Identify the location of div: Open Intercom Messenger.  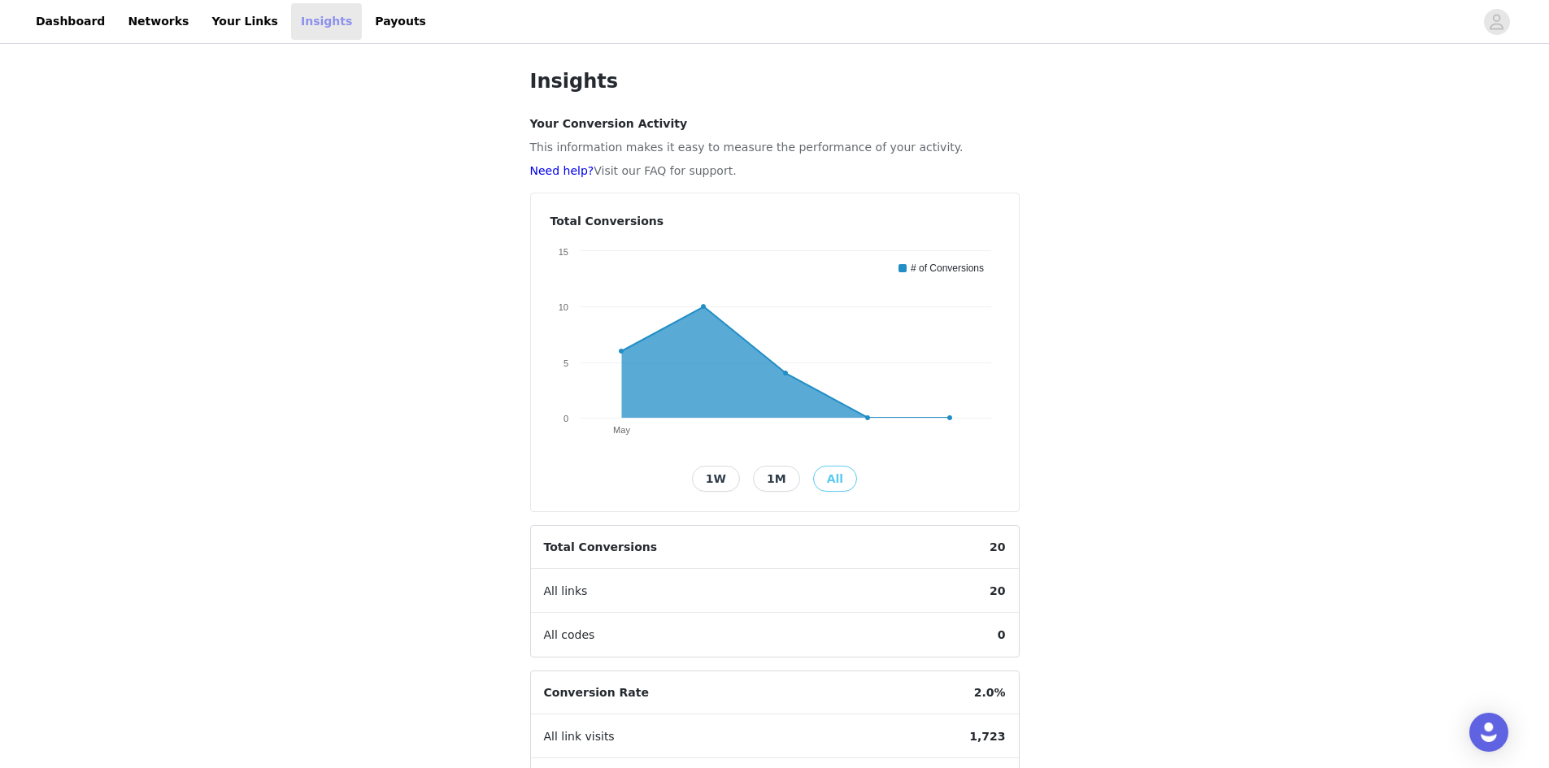
(1489, 733).